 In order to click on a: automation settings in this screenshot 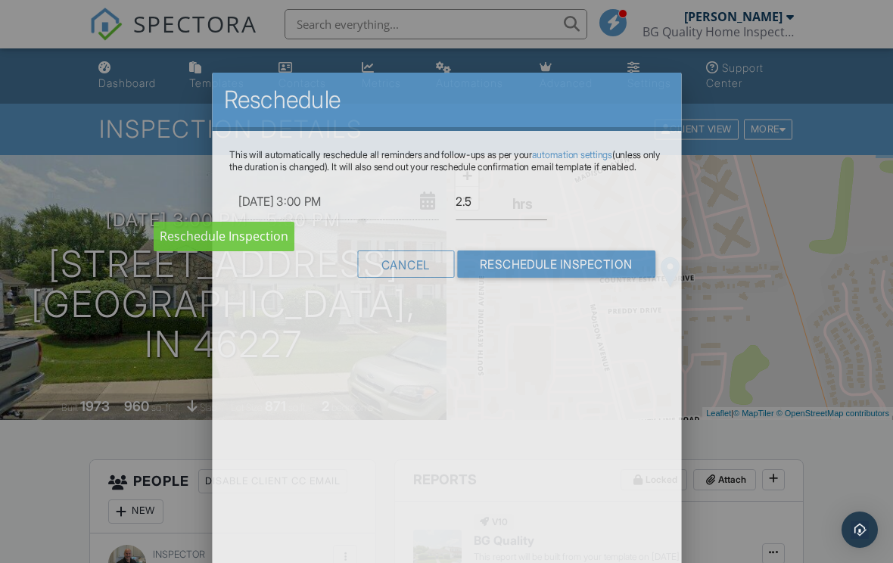, I will do `click(571, 154)`.